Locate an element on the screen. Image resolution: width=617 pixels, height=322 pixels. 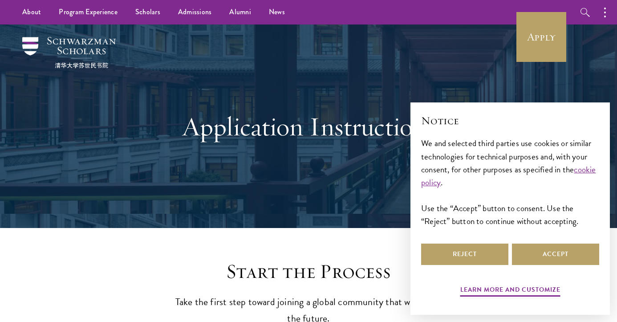
button: Learn more and customize is located at coordinates (510, 290).